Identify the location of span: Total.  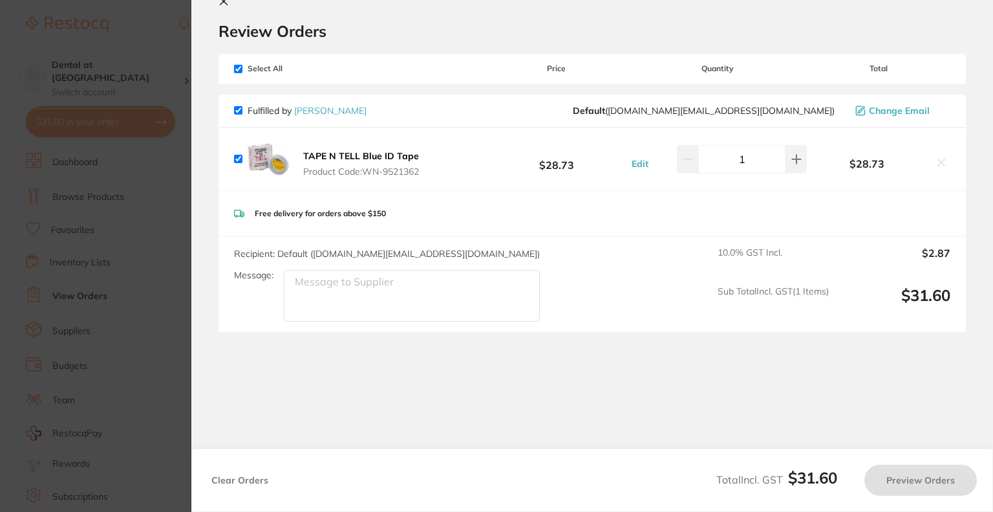
(879, 69).